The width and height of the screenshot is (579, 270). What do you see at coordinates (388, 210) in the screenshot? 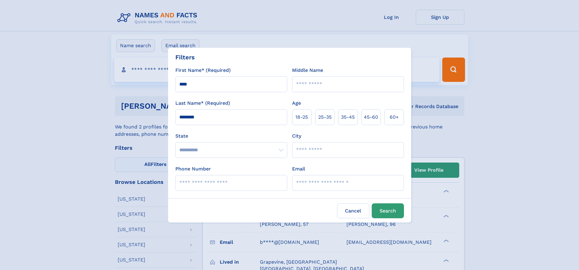
I see `button: Search` at bounding box center [388, 210].